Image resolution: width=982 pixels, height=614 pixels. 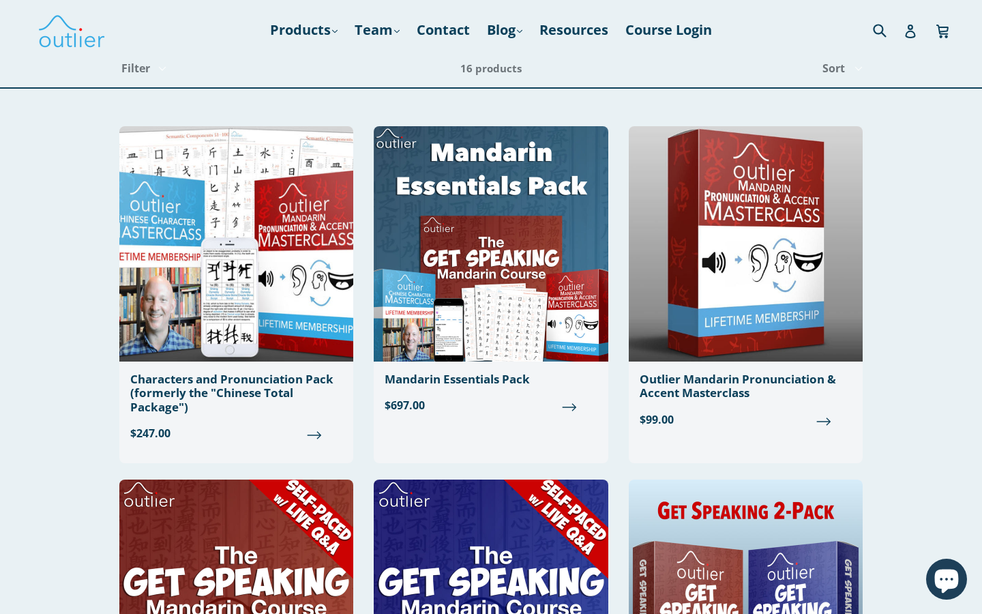 I want to click on a: Resources, so click(x=573, y=30).